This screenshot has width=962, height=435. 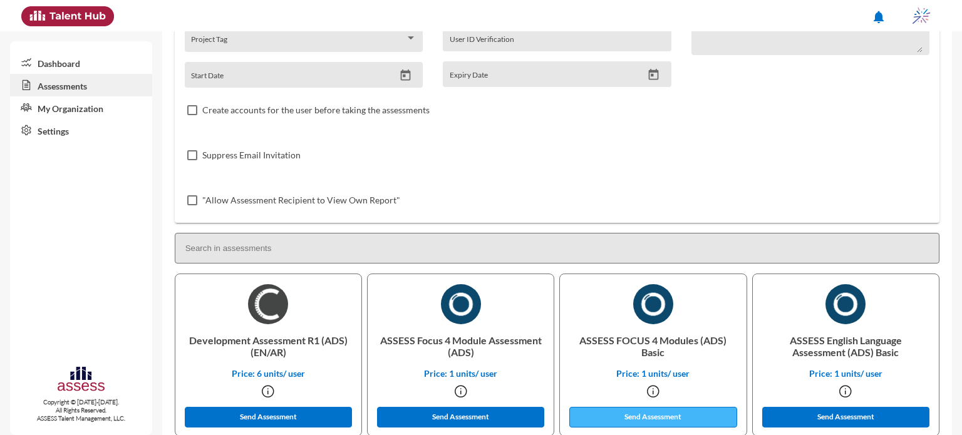 I want to click on img: assesscompany-logo.png, so click(x=81, y=380).